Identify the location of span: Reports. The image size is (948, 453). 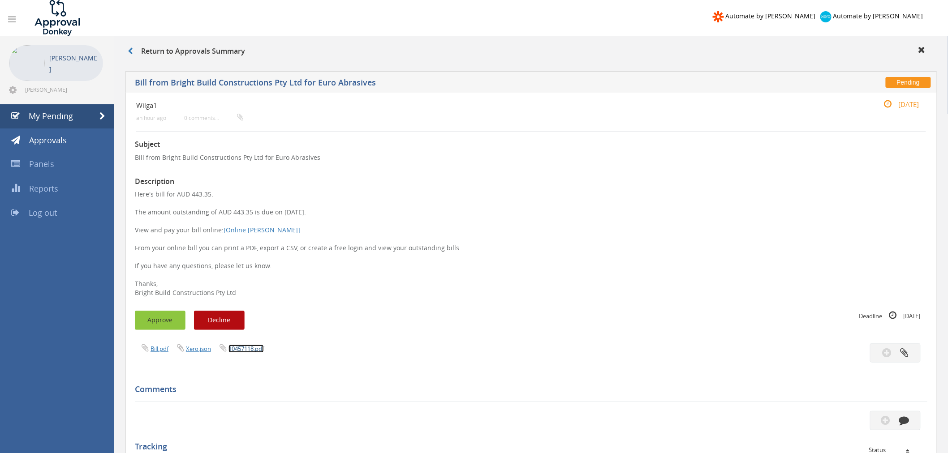
(43, 189).